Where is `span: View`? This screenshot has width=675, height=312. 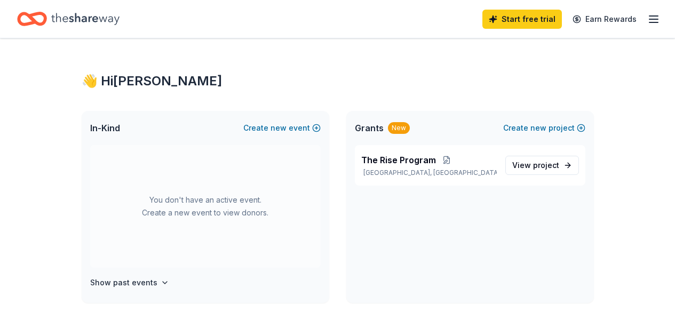
span: View is located at coordinates (536, 165).